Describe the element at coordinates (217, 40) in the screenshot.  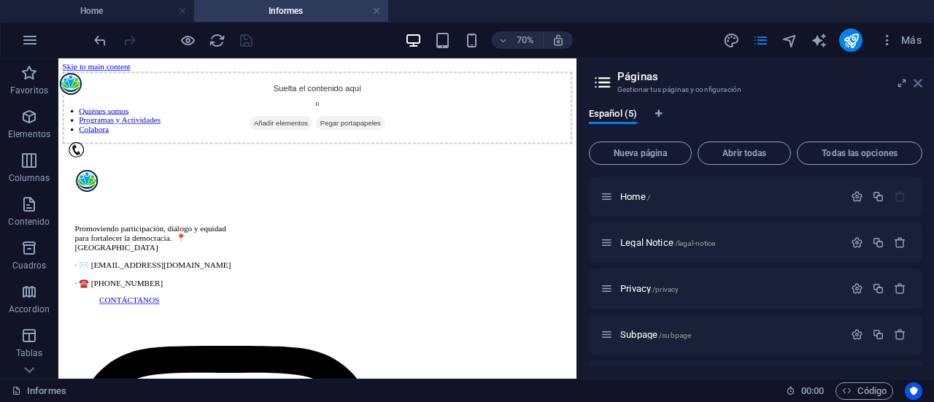
I see `button: reload` at that location.